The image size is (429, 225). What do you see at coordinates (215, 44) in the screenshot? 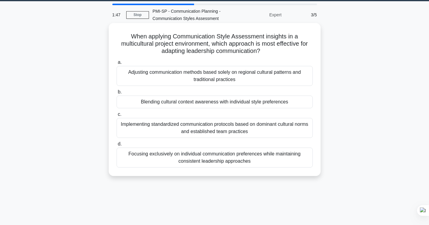
I see `h5: When applying Communication Style Assessment insights in a multicultural project environment, whi...` at bounding box center [215, 44].